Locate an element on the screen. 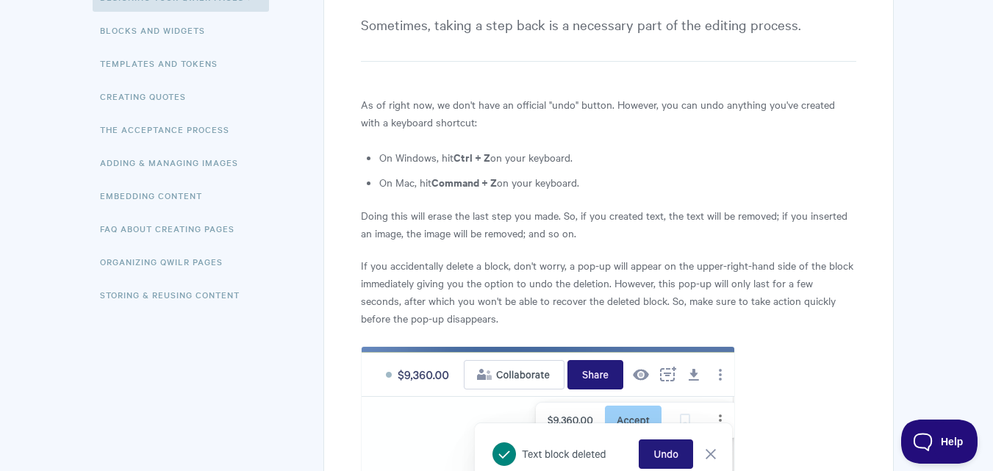 Image resolution: width=993 pixels, height=471 pixels. a: Embedding Content is located at coordinates (157, 196).